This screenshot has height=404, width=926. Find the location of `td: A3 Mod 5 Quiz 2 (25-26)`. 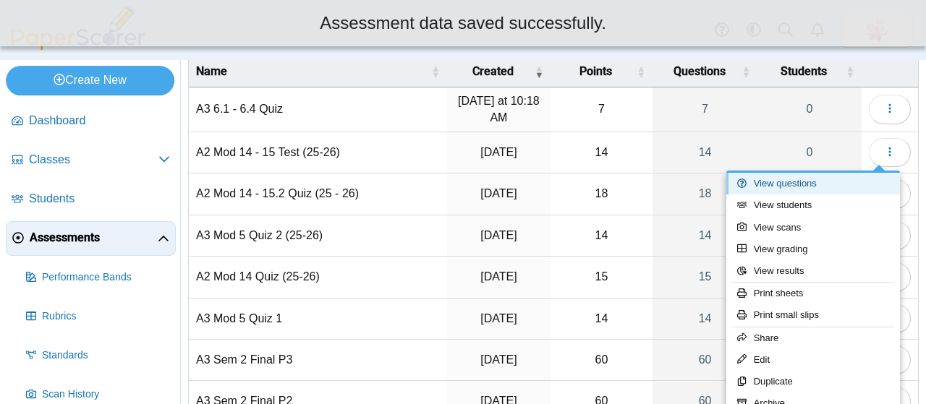

td: A3 Mod 5 Quiz 2 (25-26) is located at coordinates (317, 236).